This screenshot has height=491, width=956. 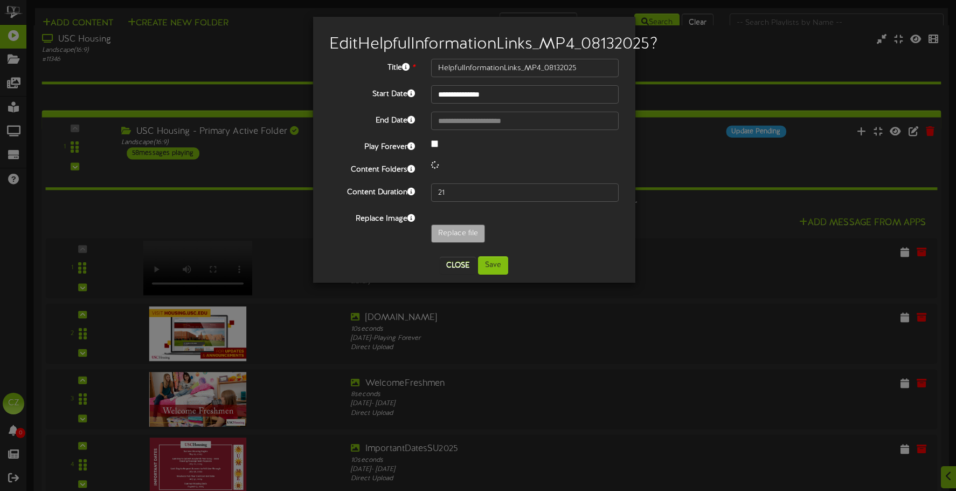 What do you see at coordinates (372, 217) in the screenshot?
I see `label: Replace Image` at bounding box center [372, 217].